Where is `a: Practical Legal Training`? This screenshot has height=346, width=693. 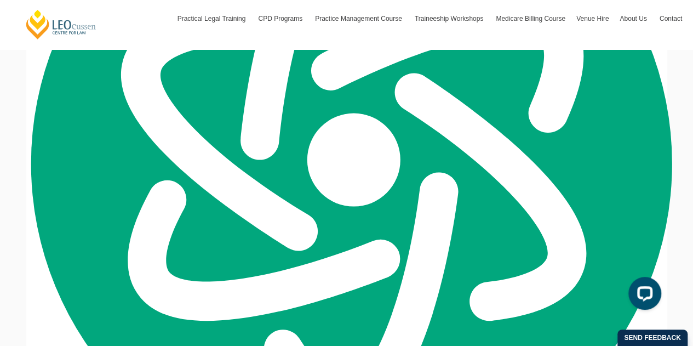 a: Practical Legal Training is located at coordinates (213, 19).